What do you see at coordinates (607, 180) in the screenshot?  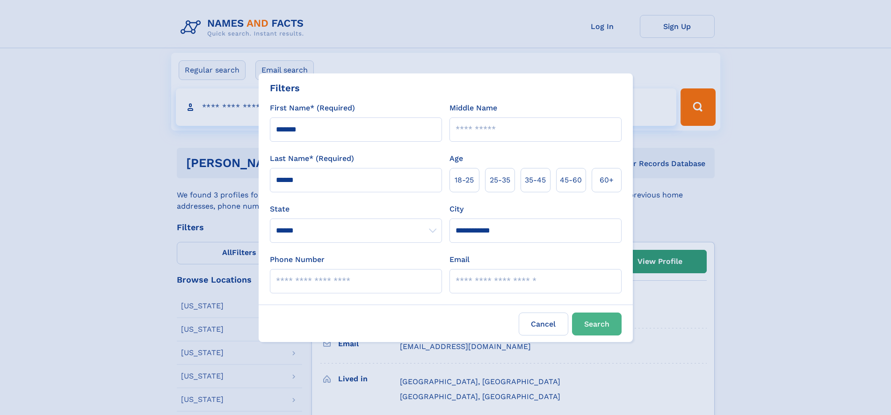 I see `span: 60+` at bounding box center [607, 180].